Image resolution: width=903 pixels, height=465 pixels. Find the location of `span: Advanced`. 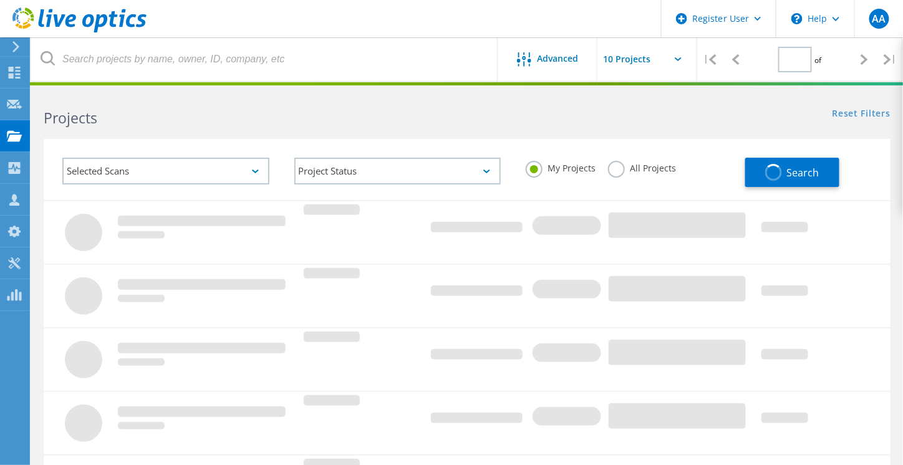

span: Advanced is located at coordinates (558, 59).